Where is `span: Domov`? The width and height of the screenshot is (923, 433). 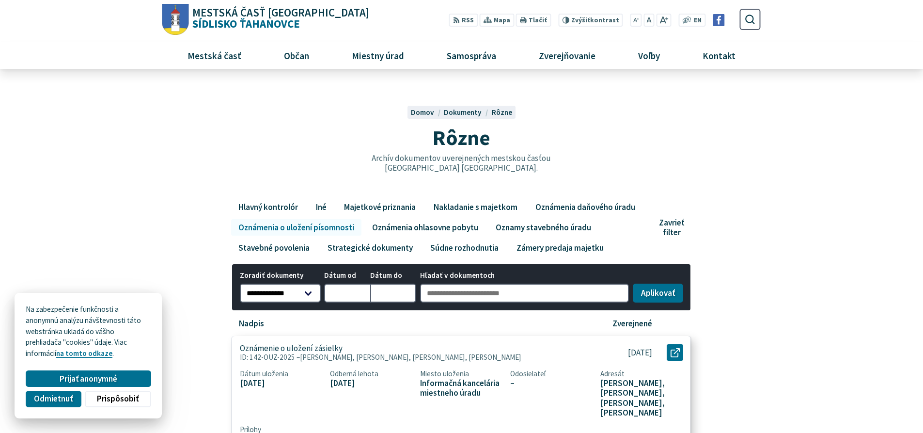
span: Domov is located at coordinates (422, 112).